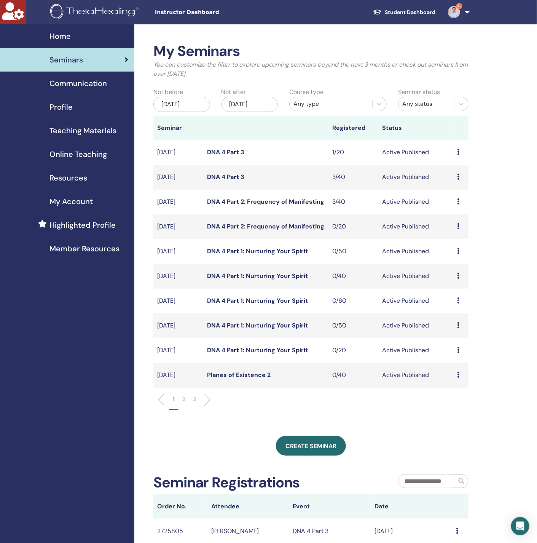  I want to click on span: Seminars, so click(66, 60).